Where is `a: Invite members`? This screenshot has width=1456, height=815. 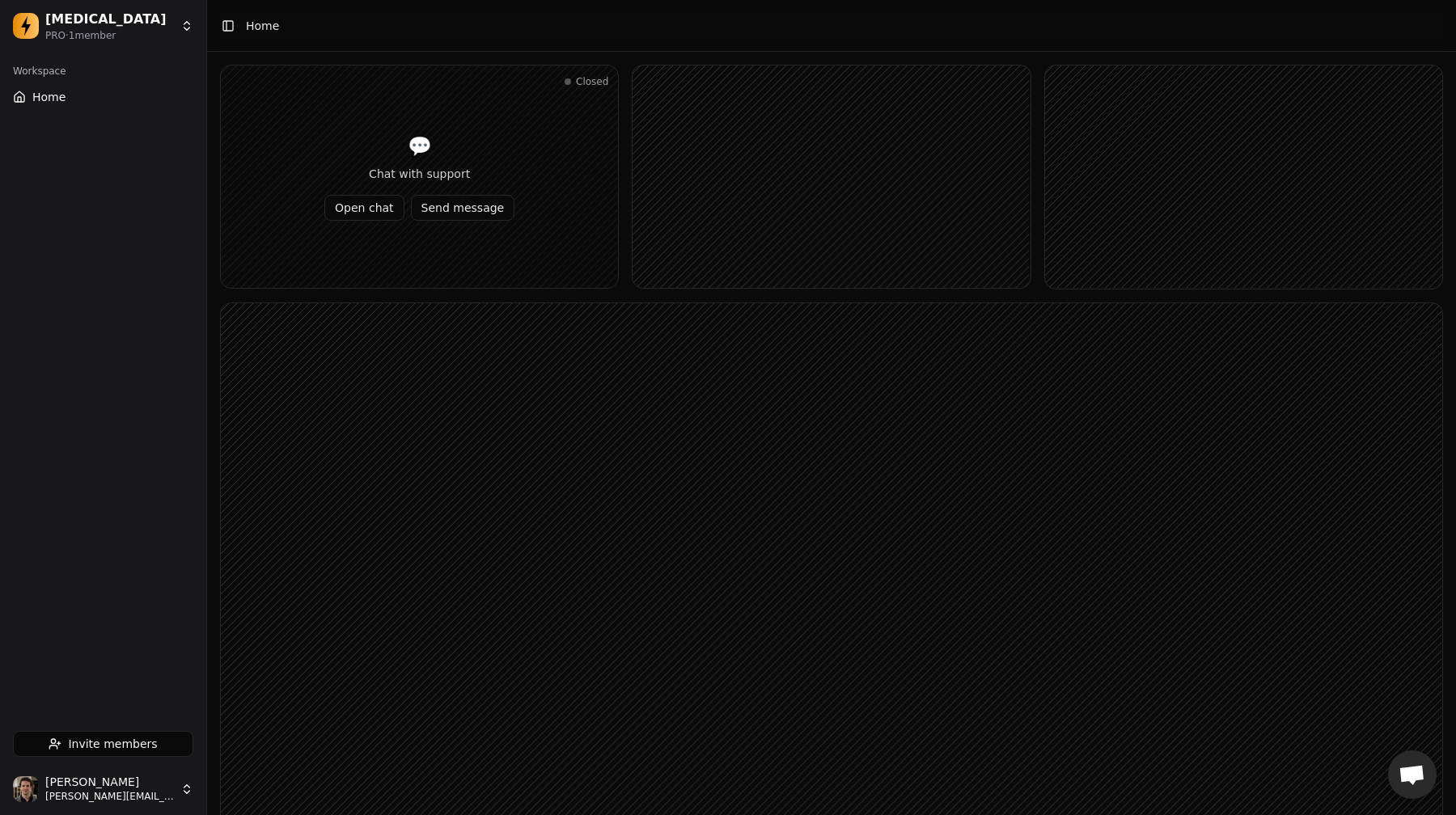 a: Invite members is located at coordinates (102, 745).